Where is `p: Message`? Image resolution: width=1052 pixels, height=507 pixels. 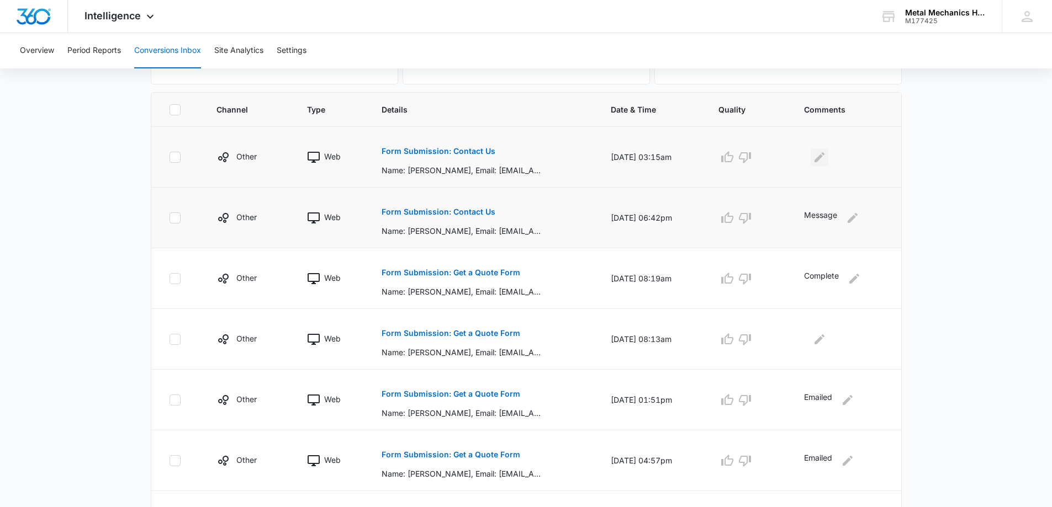 p: Message is located at coordinates (820, 218).